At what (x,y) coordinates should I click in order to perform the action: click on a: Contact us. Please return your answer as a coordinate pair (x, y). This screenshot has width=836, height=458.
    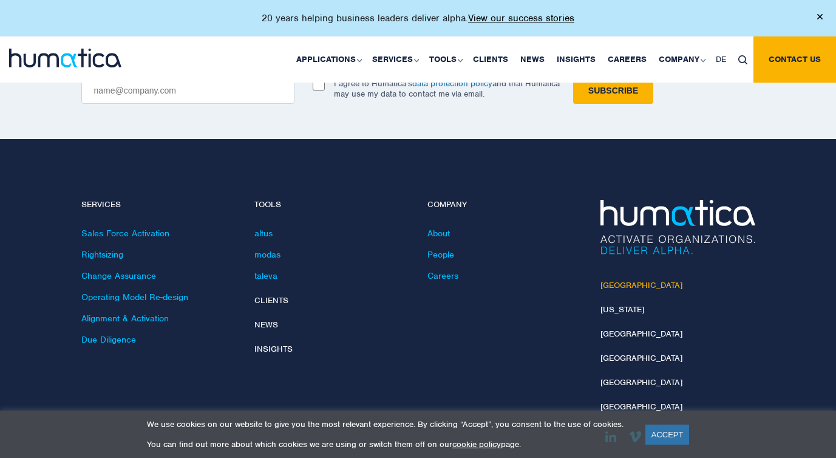
    Looking at the image, I should click on (795, 59).